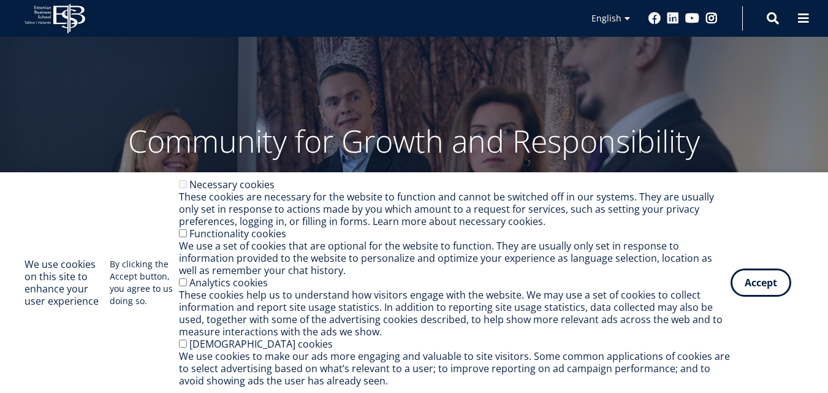 The height and width of the screenshot is (393, 828). Describe the element at coordinates (67, 282) in the screenshot. I see `h2: We use cookies on this site to enhance your user experience` at that location.